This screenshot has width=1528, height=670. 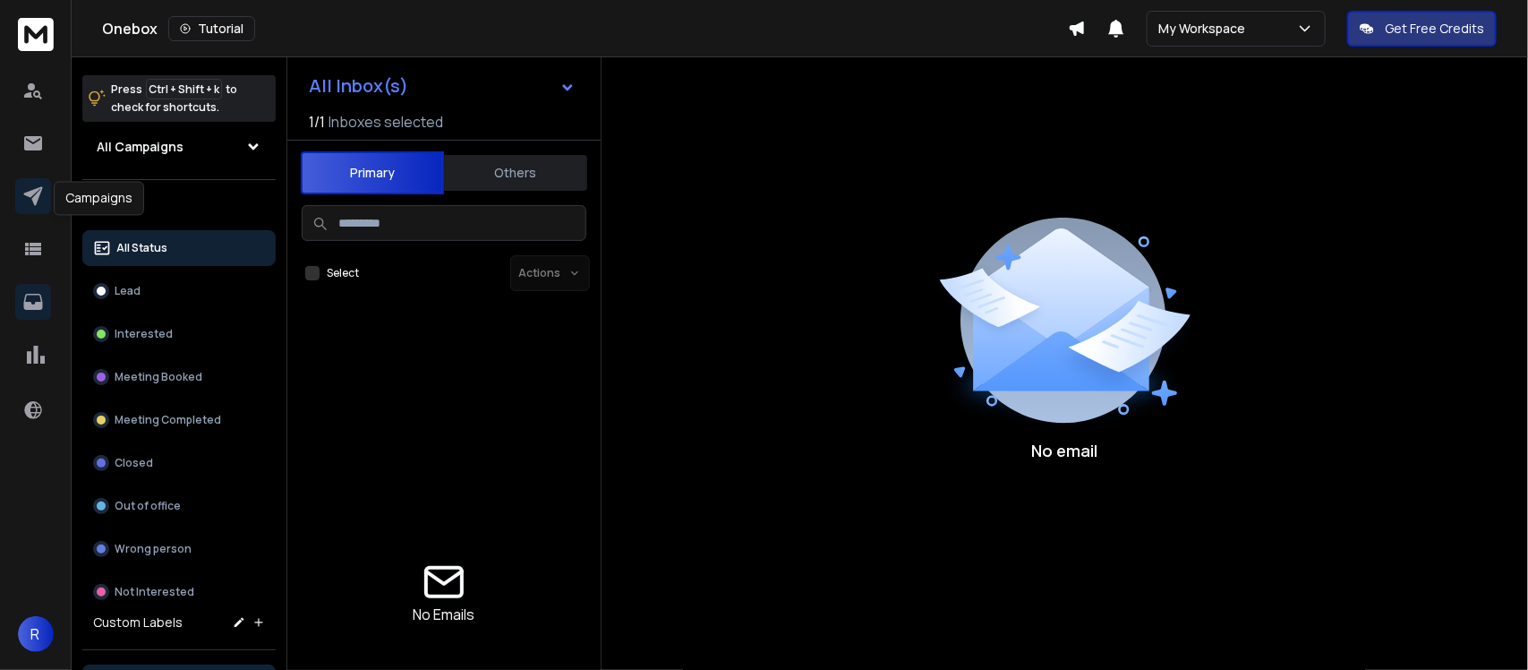 I want to click on p: All Status, so click(x=141, y=248).